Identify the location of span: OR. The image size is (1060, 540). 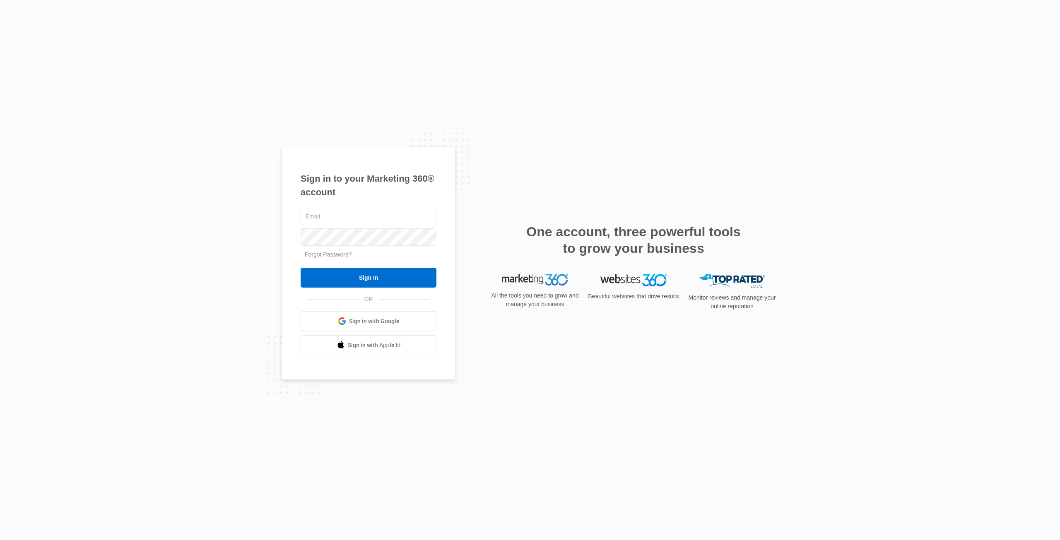
(369, 299).